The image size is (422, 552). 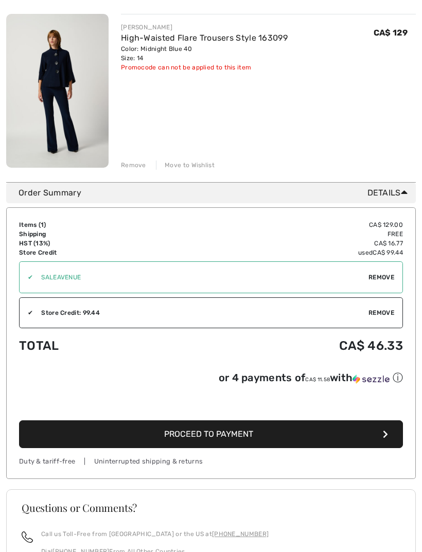 What do you see at coordinates (211, 380) in the screenshot?
I see `div: or 4 payments ofCA$ 11.58withSezzle Click to learn more about Sezzle` at bounding box center [211, 380].